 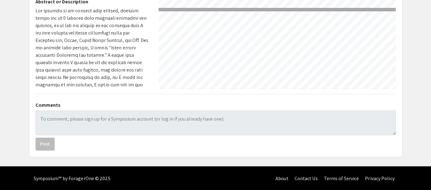 What do you see at coordinates (45, 144) in the screenshot?
I see `button: Post` at bounding box center [45, 144].